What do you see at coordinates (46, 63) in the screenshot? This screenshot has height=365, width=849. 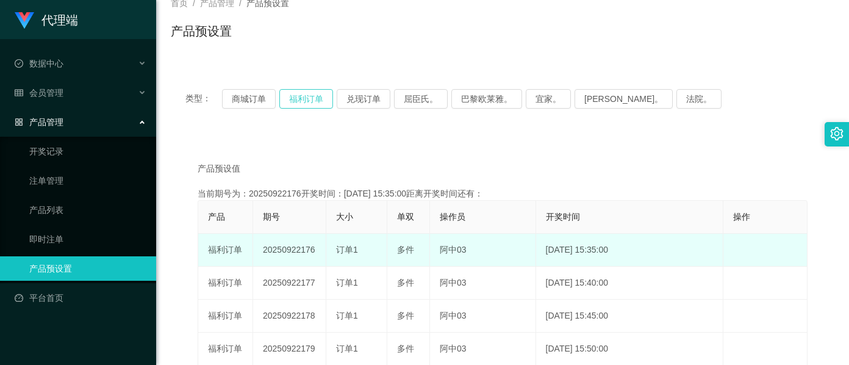 I see `font: 数据中心` at bounding box center [46, 63].